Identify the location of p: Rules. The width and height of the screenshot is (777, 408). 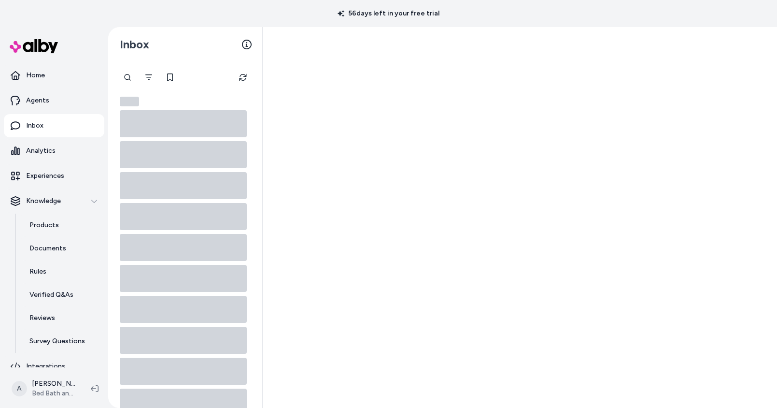
(38, 271).